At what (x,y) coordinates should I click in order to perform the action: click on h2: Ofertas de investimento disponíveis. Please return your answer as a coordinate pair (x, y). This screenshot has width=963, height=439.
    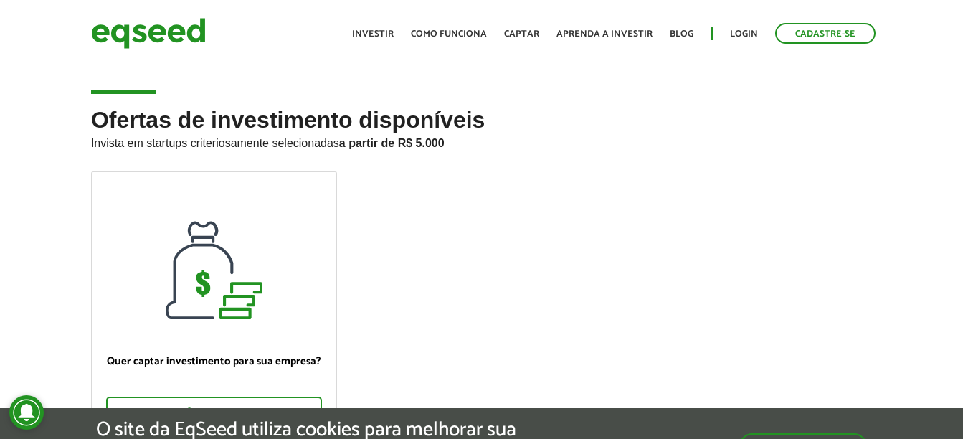
    Looking at the image, I should click on (481, 139).